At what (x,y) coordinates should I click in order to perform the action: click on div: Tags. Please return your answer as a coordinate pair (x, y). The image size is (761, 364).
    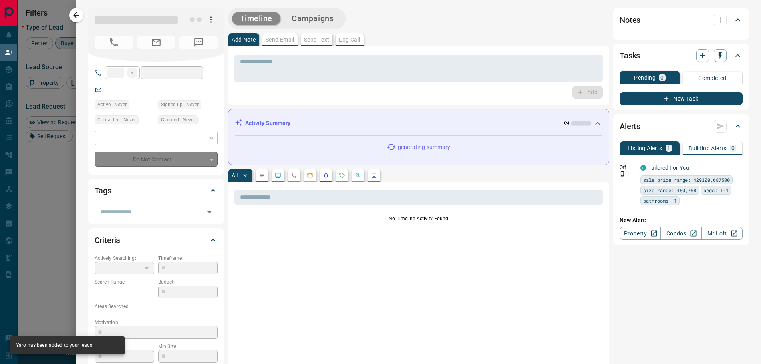
    Looking at the image, I should click on (156, 191).